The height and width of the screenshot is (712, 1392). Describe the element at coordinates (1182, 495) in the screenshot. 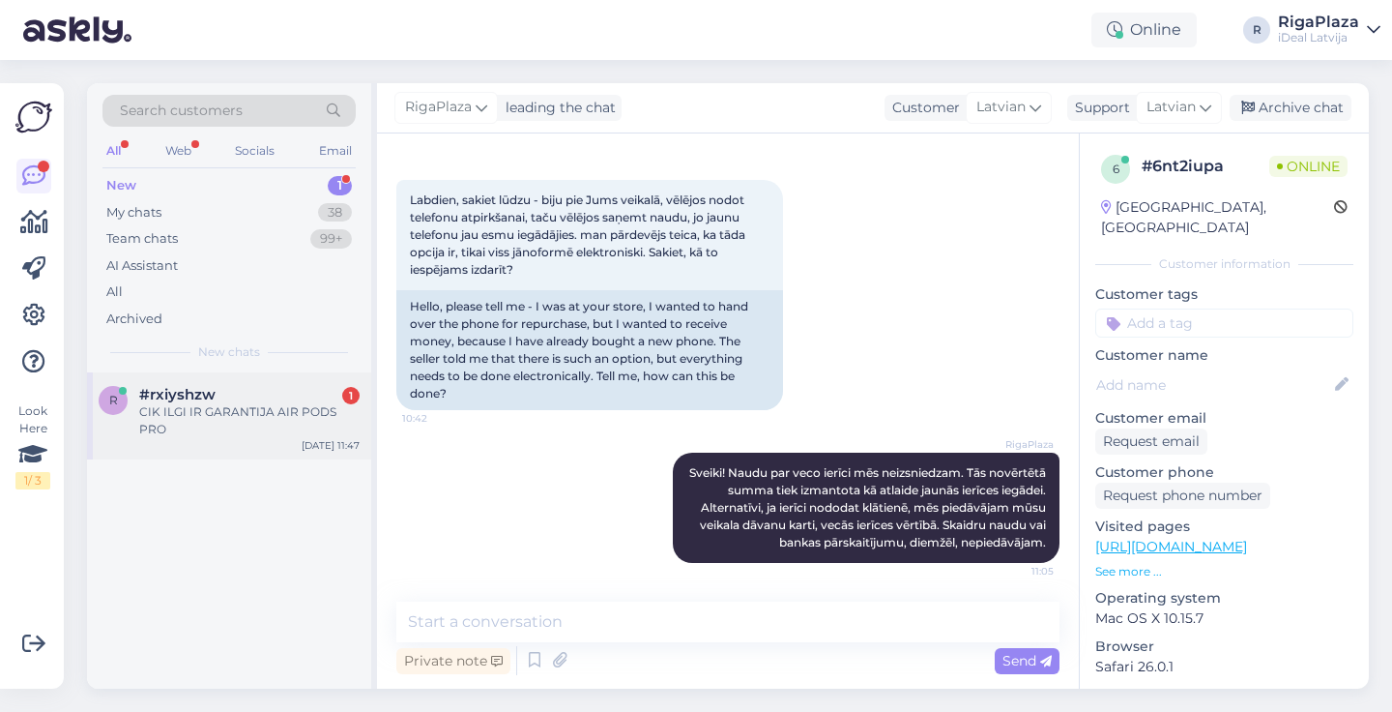

I see `div: Request phone number` at that location.